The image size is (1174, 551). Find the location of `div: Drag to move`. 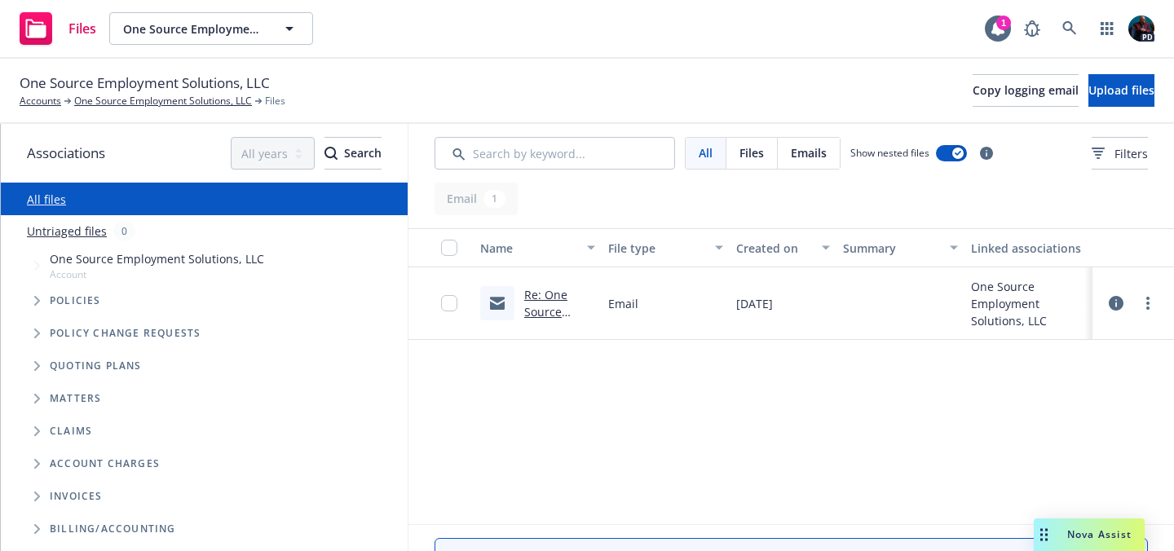

div: Drag to move is located at coordinates (1044, 535).